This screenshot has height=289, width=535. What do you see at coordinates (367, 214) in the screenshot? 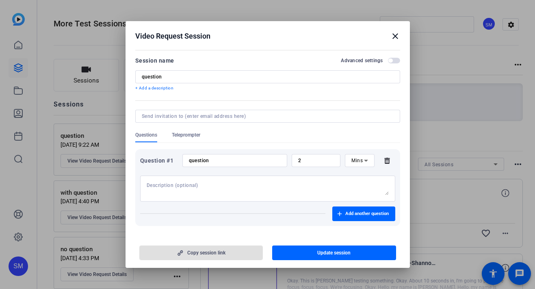
I see `span: Add another question` at bounding box center [367, 214].